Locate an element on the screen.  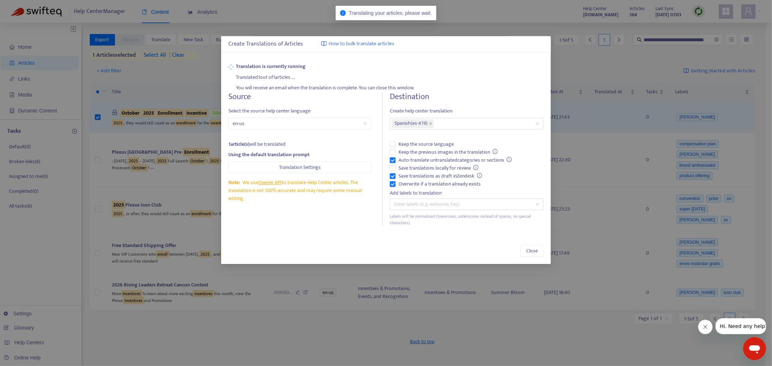
div: You will receive an email when the translation is complete. You can close this window. is located at coordinates (390, 87).